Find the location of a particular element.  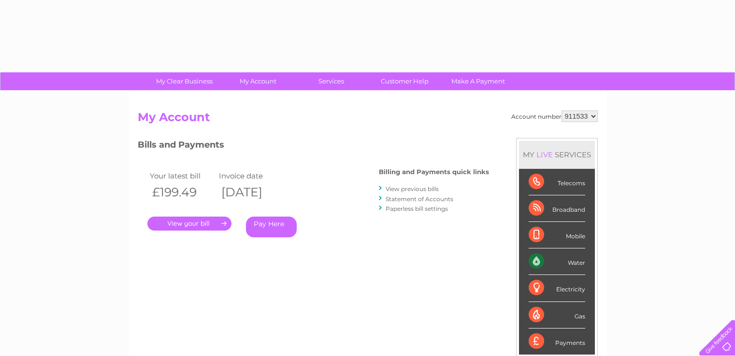

div: Telecoms is located at coordinates (556, 182).